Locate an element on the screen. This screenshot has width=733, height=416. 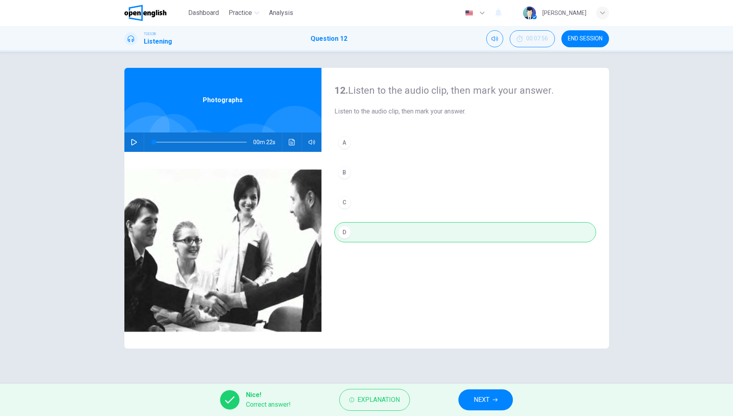
span: 00:07:56 is located at coordinates (537, 39).